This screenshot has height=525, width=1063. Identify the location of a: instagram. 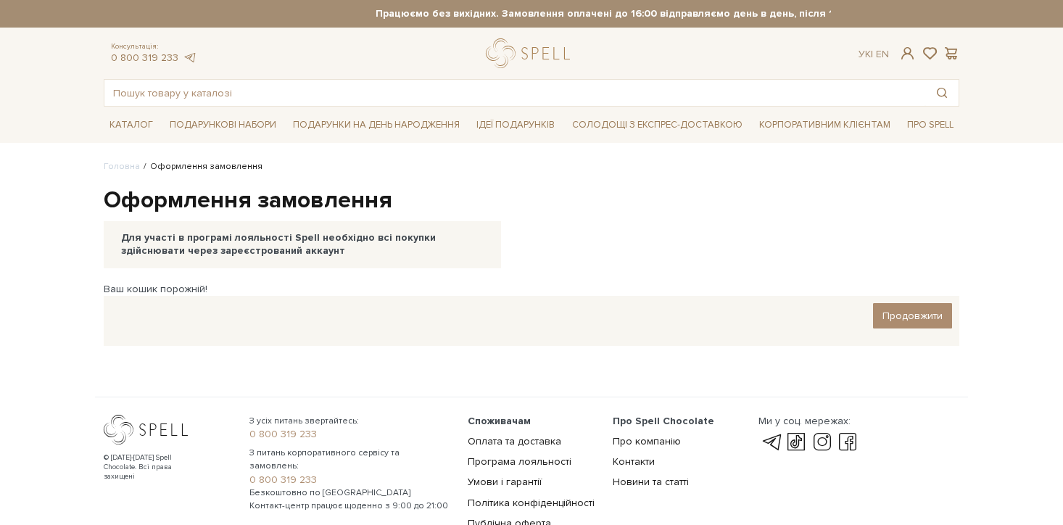
(822, 442).